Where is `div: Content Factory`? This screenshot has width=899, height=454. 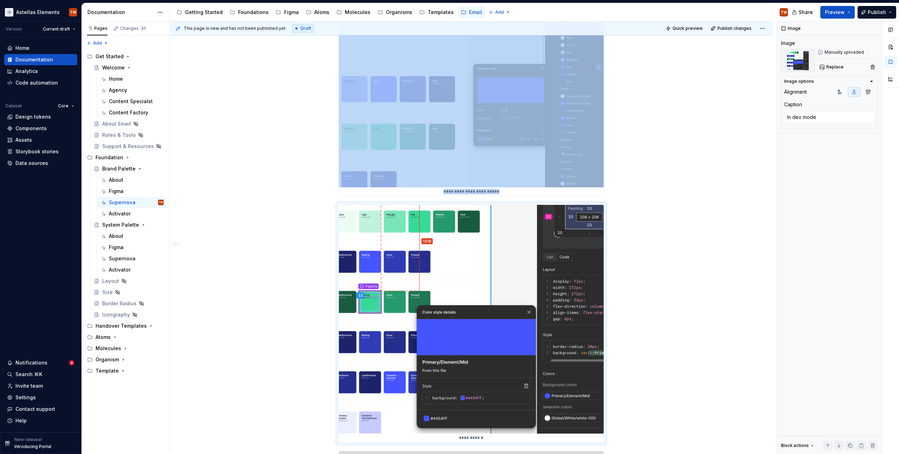
div: Content Factory is located at coordinates (128, 113).